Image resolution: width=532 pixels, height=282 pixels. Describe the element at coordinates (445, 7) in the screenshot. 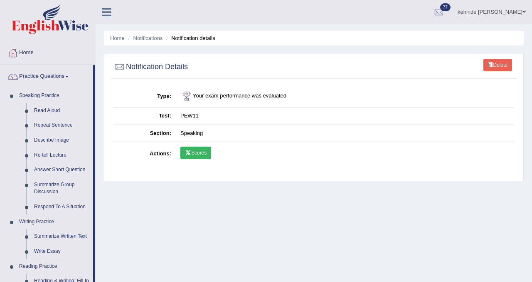

I see `span: 77` at that location.